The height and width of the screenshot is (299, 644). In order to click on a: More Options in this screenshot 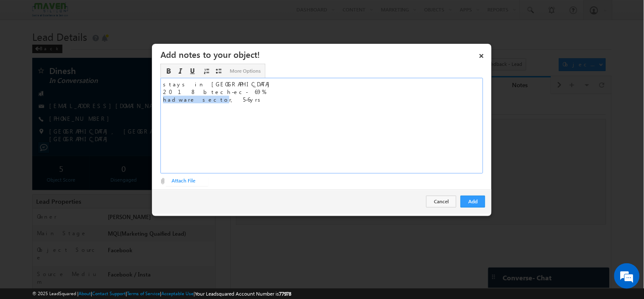, I will do `click(245, 71)`.